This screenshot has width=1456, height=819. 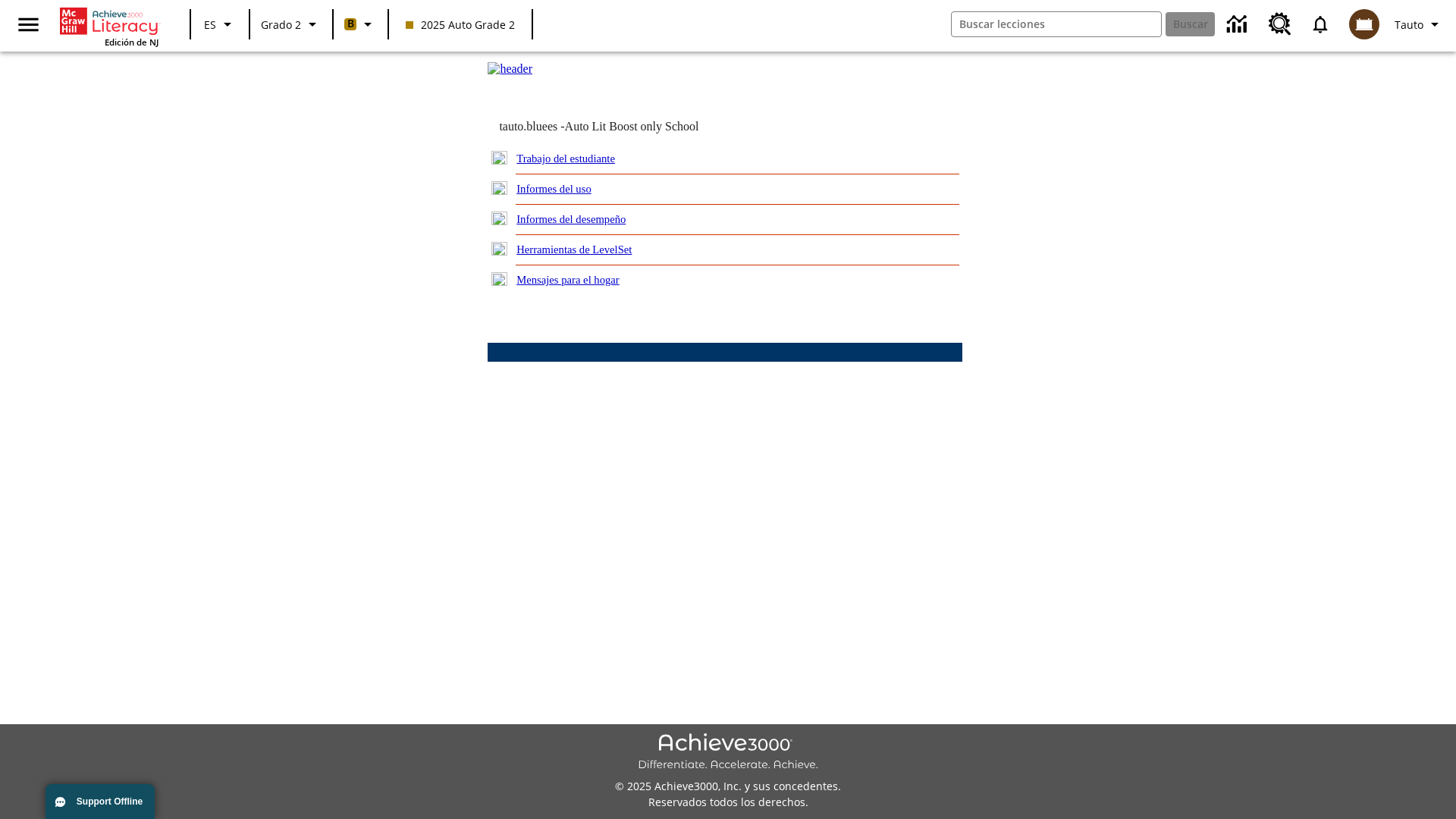 What do you see at coordinates (210, 25) in the screenshot?
I see `span: ES` at bounding box center [210, 25].